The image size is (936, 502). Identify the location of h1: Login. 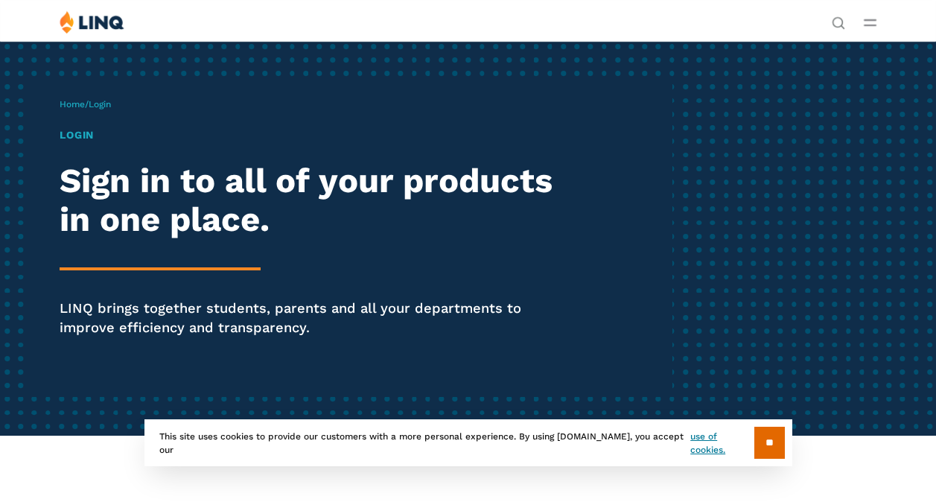
(316, 135).